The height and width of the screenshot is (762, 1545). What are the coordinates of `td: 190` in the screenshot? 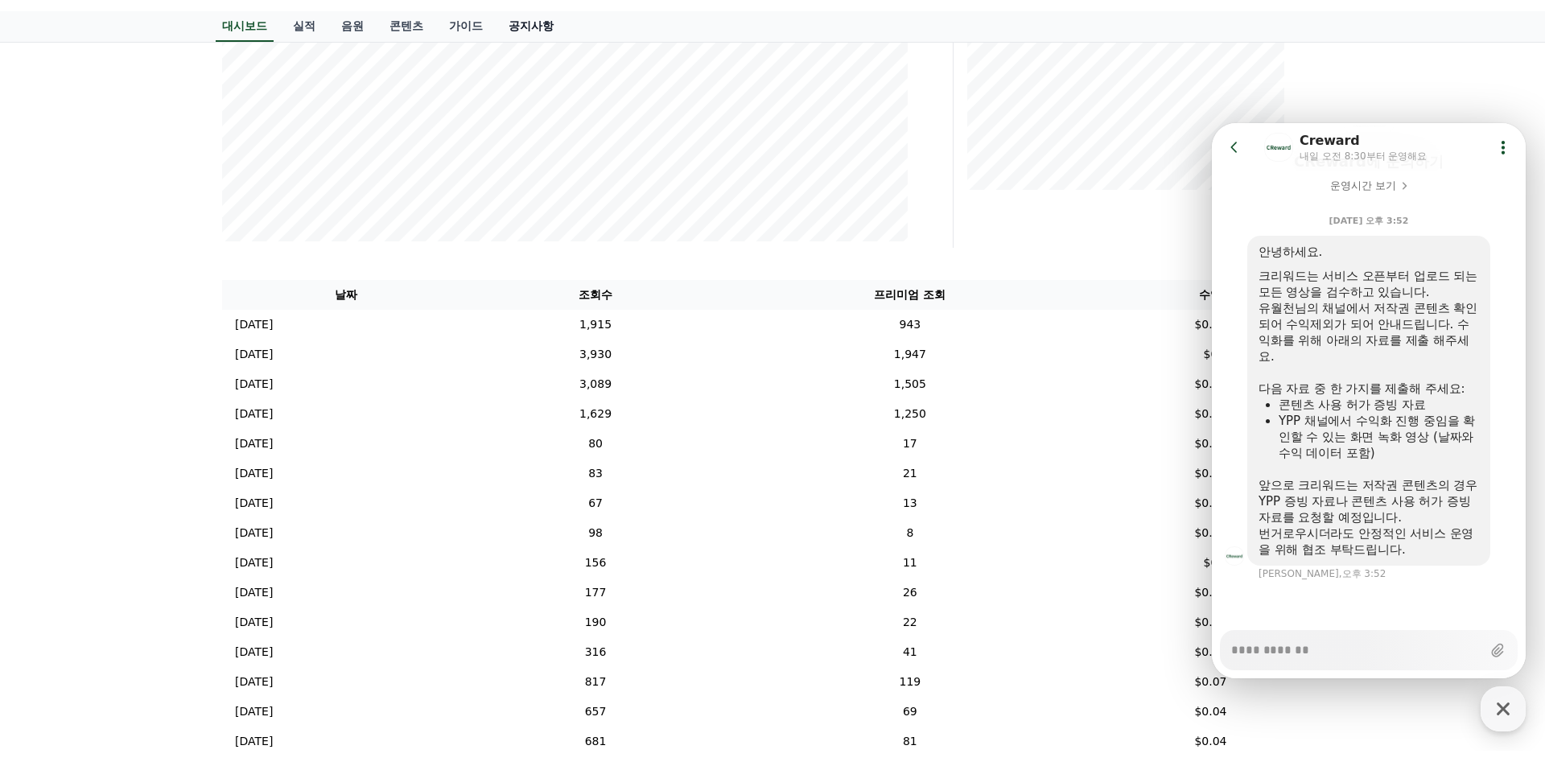 It's located at (596, 611).